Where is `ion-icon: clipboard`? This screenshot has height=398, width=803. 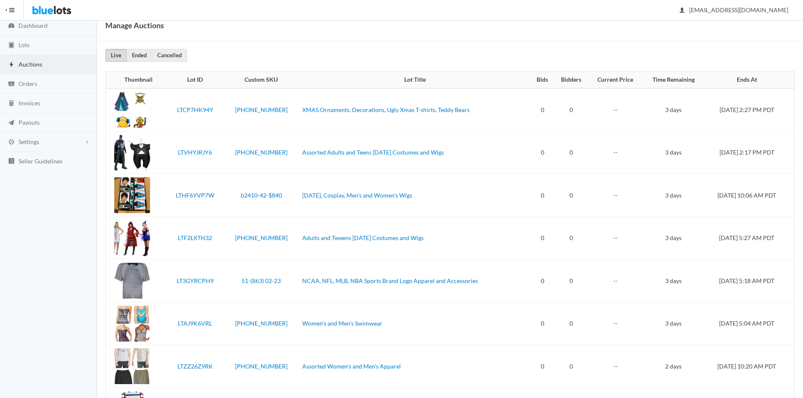 ion-icon: clipboard is located at coordinates (11, 46).